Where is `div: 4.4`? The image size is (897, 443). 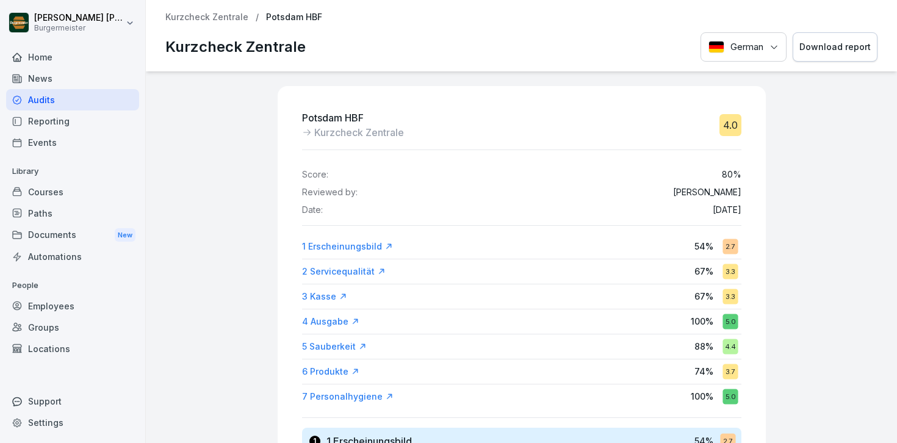
div: 4.4 is located at coordinates (730, 346).